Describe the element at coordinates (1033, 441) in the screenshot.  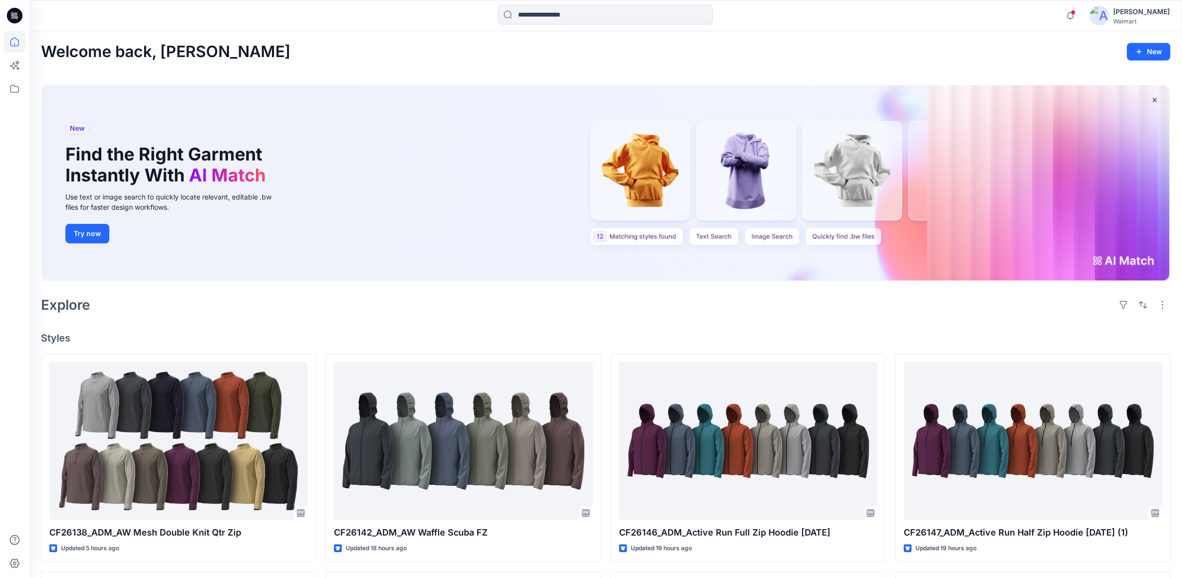
I see `a: CF26147_ADM_Active Run Half Zip Hoodie 30SEP25 (1)` at that location.